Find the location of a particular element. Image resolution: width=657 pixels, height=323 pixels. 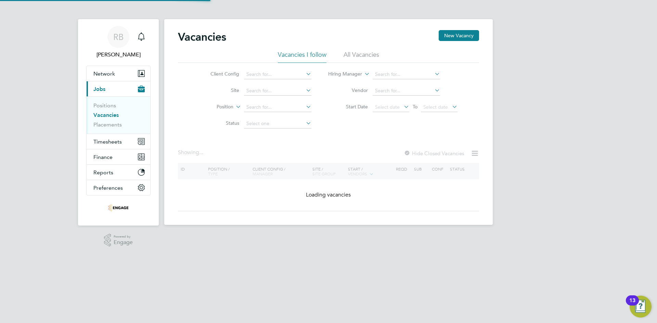

a: Powered byEngage is located at coordinates (118, 241).